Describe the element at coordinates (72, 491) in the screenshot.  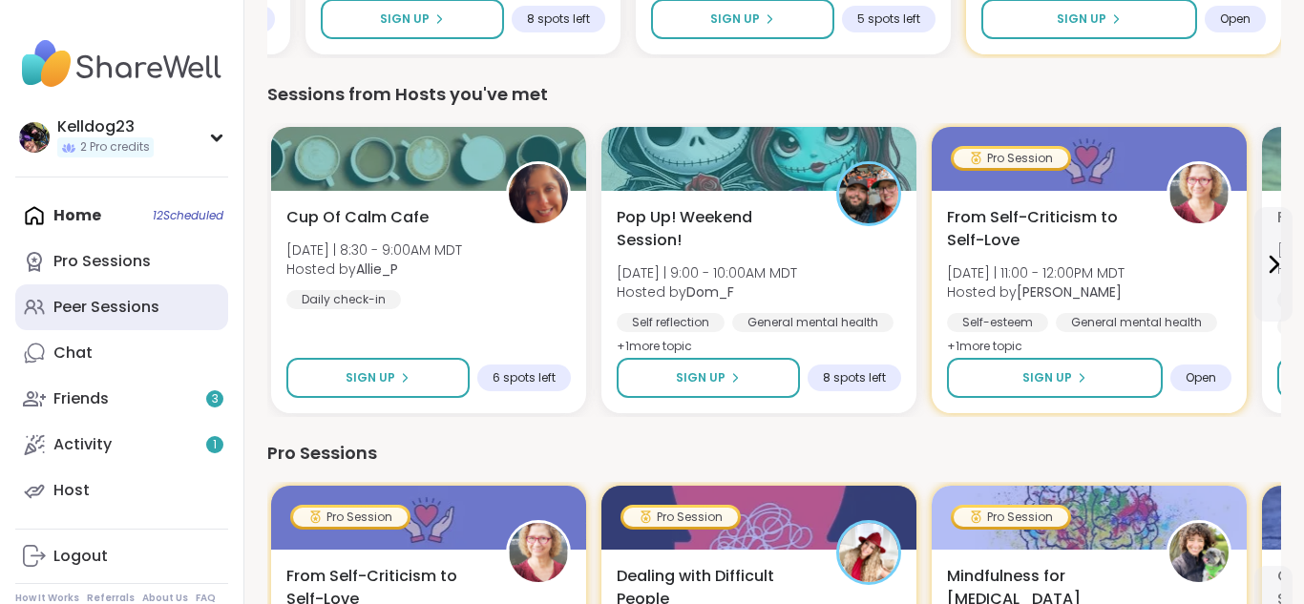
I see `div: Host` at that location.